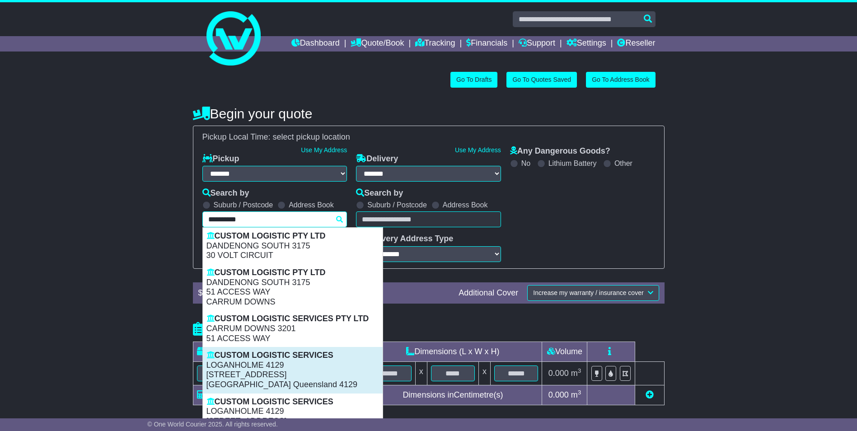 This screenshot has width=857, height=431. What do you see at coordinates (453, 395) in the screenshot?
I see `td: Dimensions in Centimetre(s)` at bounding box center [453, 395].